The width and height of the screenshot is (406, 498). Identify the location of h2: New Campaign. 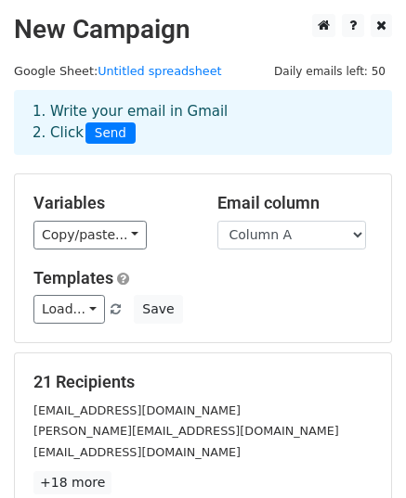
(202, 30).